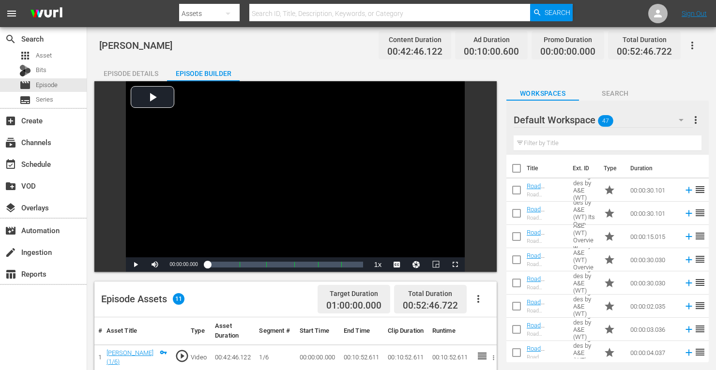  I want to click on th: Clip Duration, so click(406, 331).